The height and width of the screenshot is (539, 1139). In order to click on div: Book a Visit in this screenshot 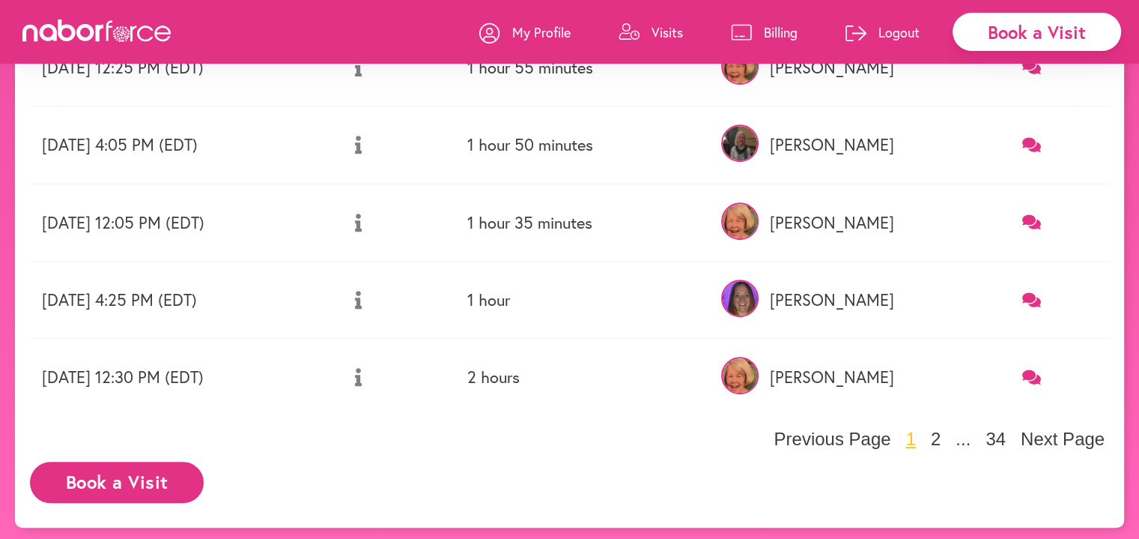, I will do `click(1037, 31)`.